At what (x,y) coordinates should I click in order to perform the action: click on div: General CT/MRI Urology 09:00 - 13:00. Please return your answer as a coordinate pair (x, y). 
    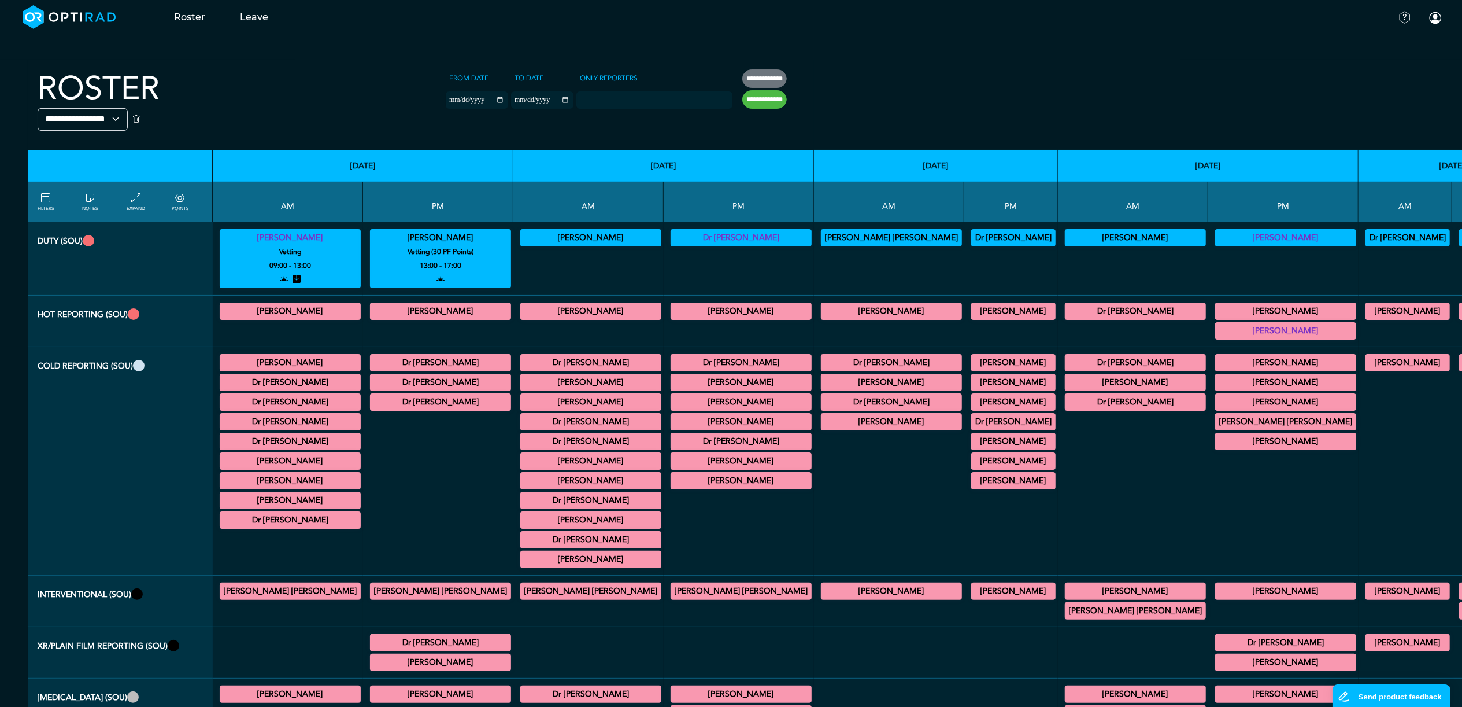
    Looking at the image, I should click on (290, 421).